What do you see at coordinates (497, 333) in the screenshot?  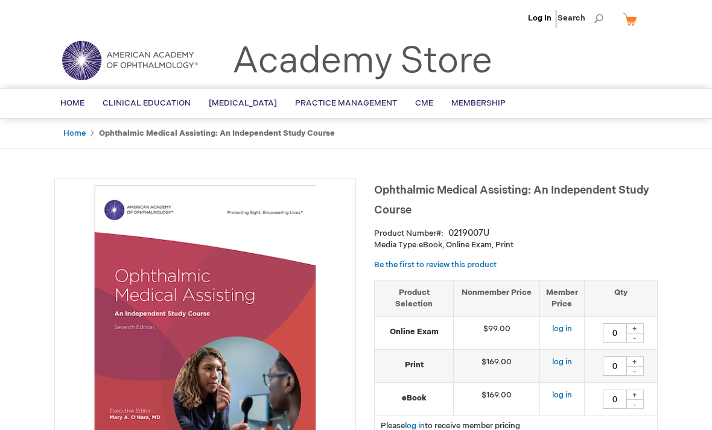 I see `td: $99.00` at bounding box center [497, 333].